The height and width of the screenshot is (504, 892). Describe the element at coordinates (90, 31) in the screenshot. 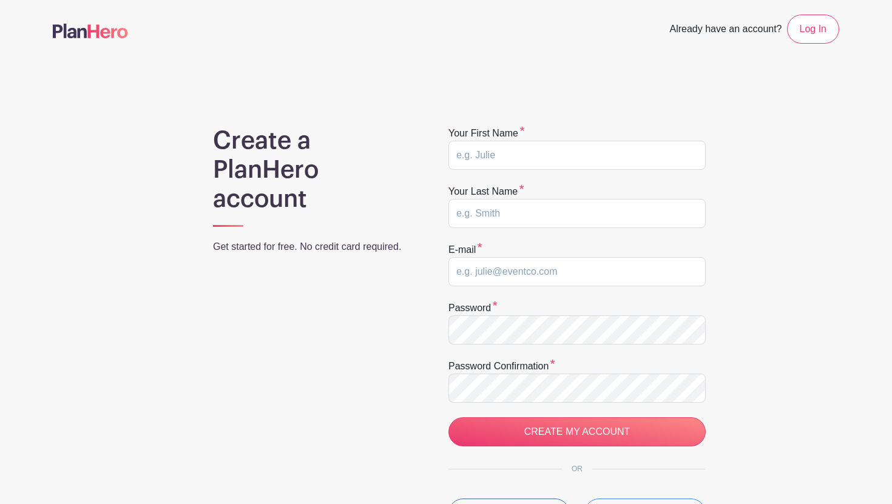

I see `img: logo-507f7623f17ff9eddc593b1ce0a138ce2505c220e1c5a4e2b4648c50719b7d32.svg` at that location.